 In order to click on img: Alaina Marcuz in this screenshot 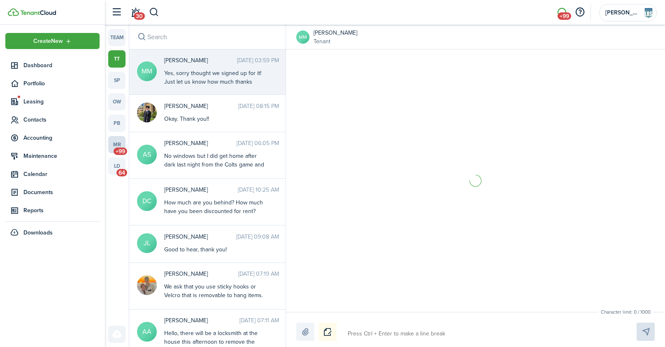, I will do `click(147, 285)`.